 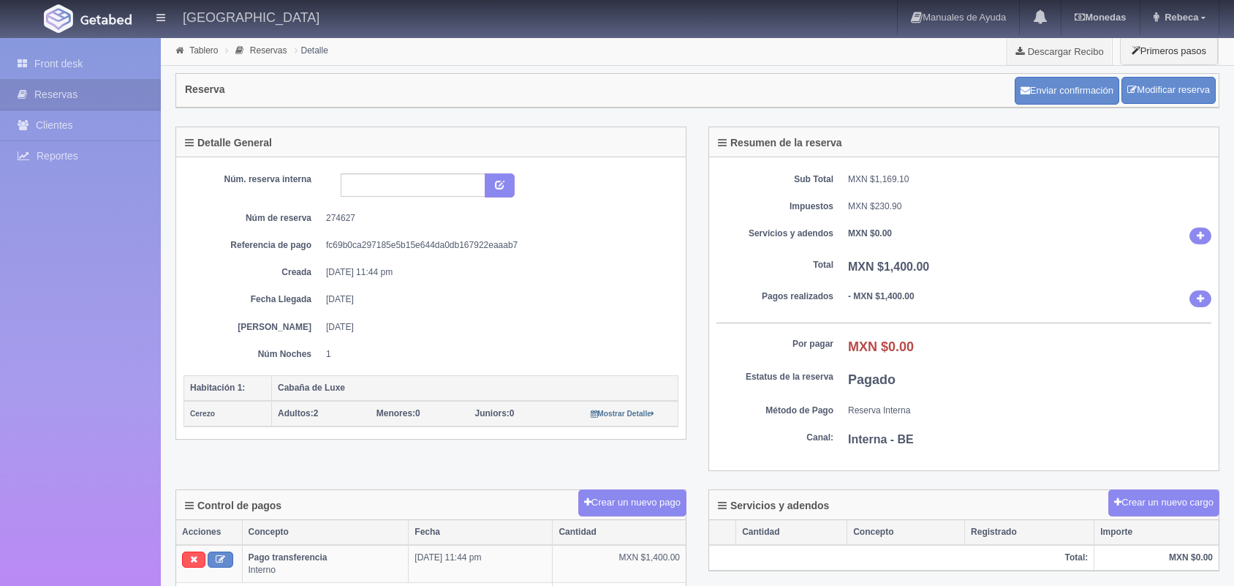 I want to click on li: Detalle, so click(x=311, y=50).